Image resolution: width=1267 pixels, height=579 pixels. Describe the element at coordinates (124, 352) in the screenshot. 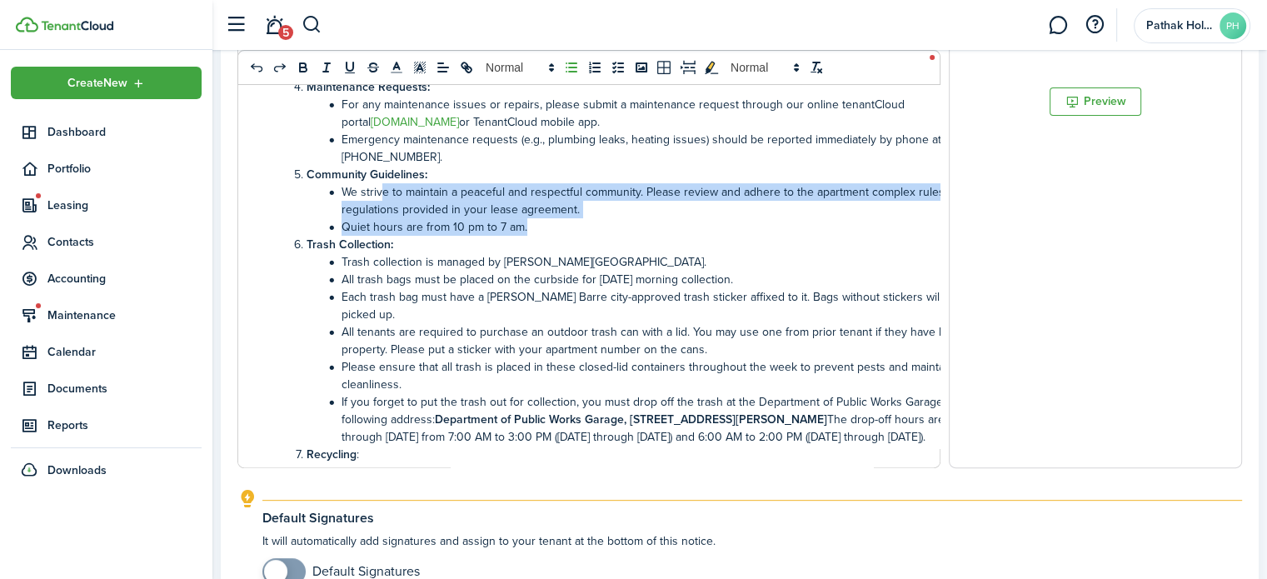

I see `span: Calendar` at that location.